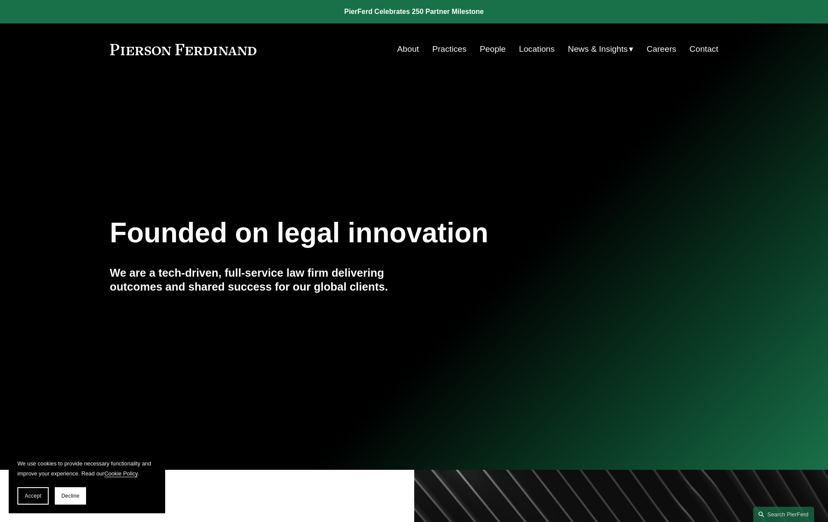 This screenshot has height=522, width=828. Describe the element at coordinates (662, 49) in the screenshot. I see `a: Careers` at that location.